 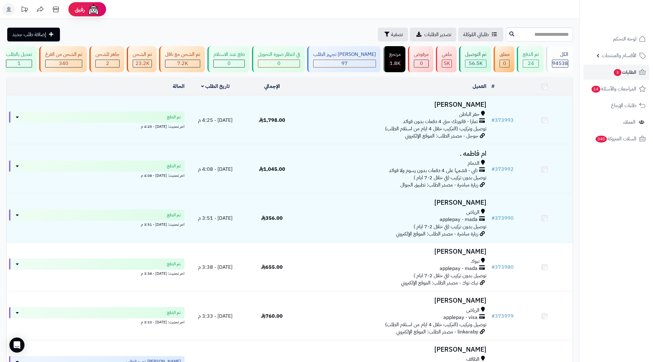 What do you see at coordinates (93, 9) in the screenshot?
I see `img: ai-face.png` at bounding box center [93, 9].